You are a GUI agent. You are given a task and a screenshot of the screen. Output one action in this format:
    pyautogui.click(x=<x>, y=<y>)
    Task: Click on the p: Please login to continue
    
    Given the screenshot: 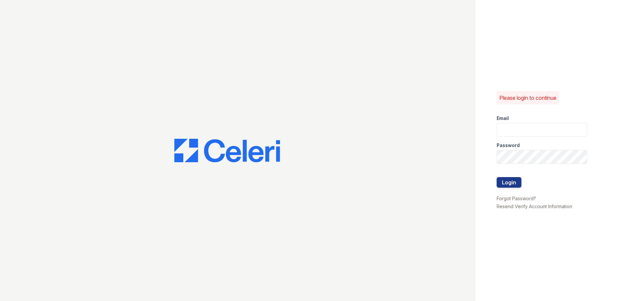 What is the action you would take?
    pyautogui.click(x=528, y=98)
    